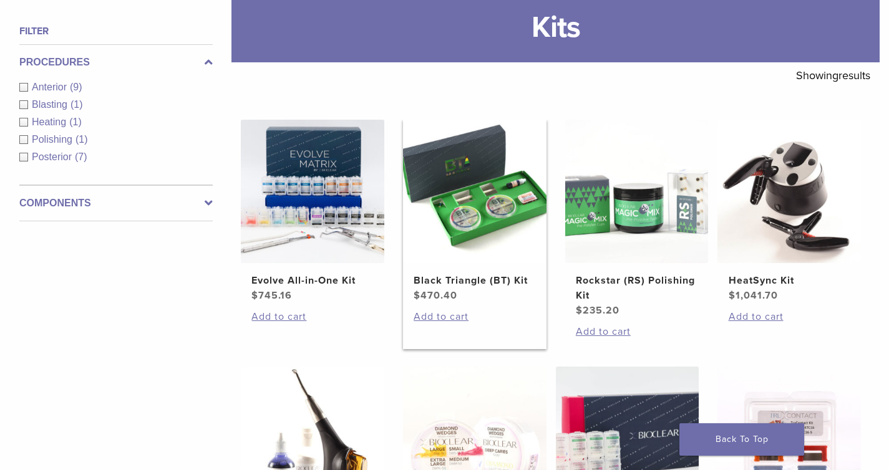 The image size is (889, 470). Describe the element at coordinates (51, 87) in the screenshot. I see `span: Anterior` at that location.